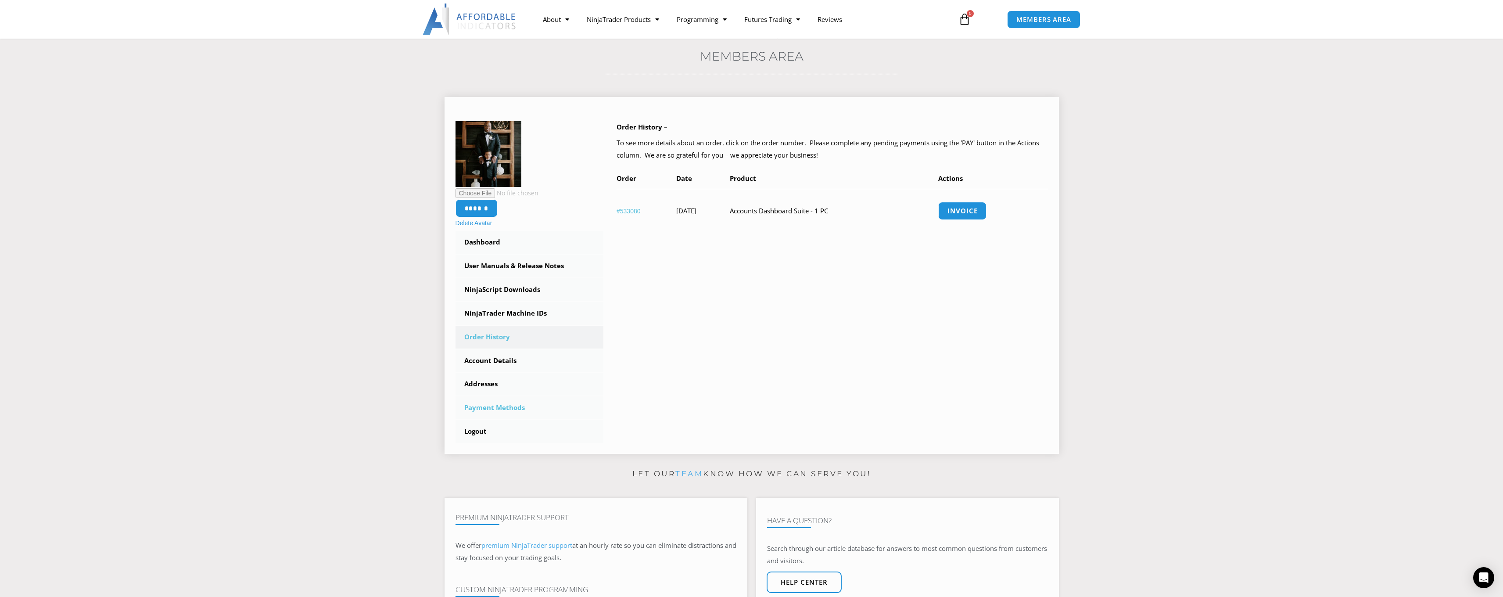 The image size is (1503, 597). What do you see at coordinates (962, 211) in the screenshot?
I see `a: Invoice order number 533080` at bounding box center [962, 211].